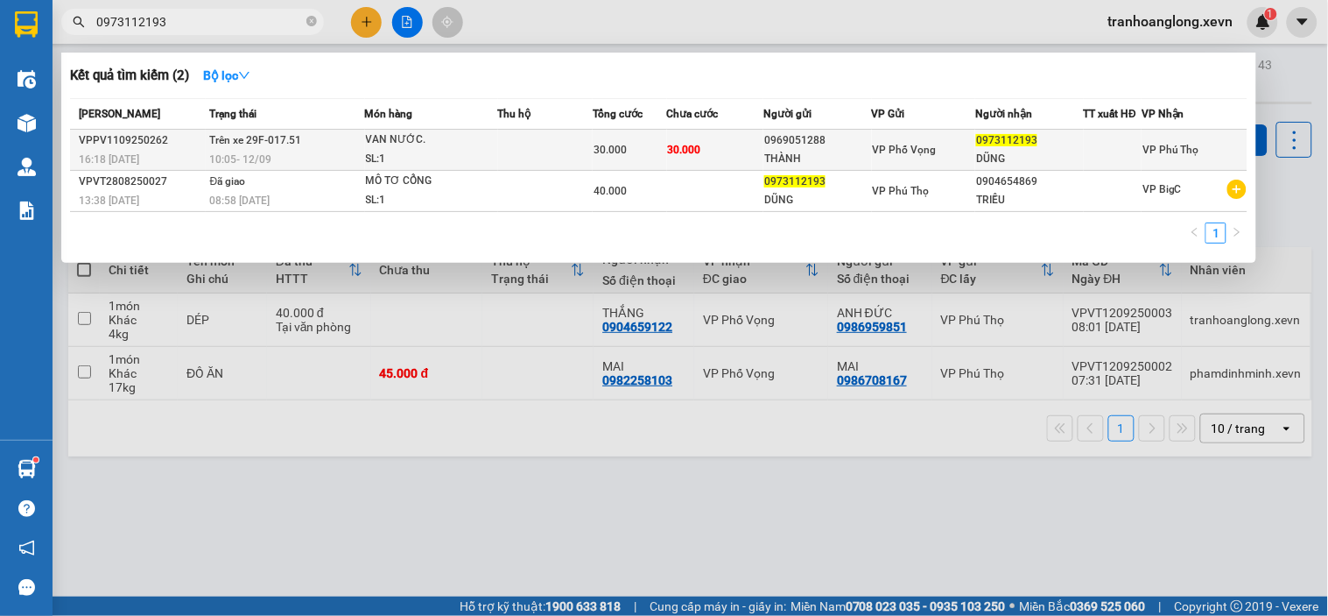 The width and height of the screenshot is (1328, 616). What do you see at coordinates (227, 75) in the screenshot?
I see `button: Bộ lọcdown` at bounding box center [227, 75].